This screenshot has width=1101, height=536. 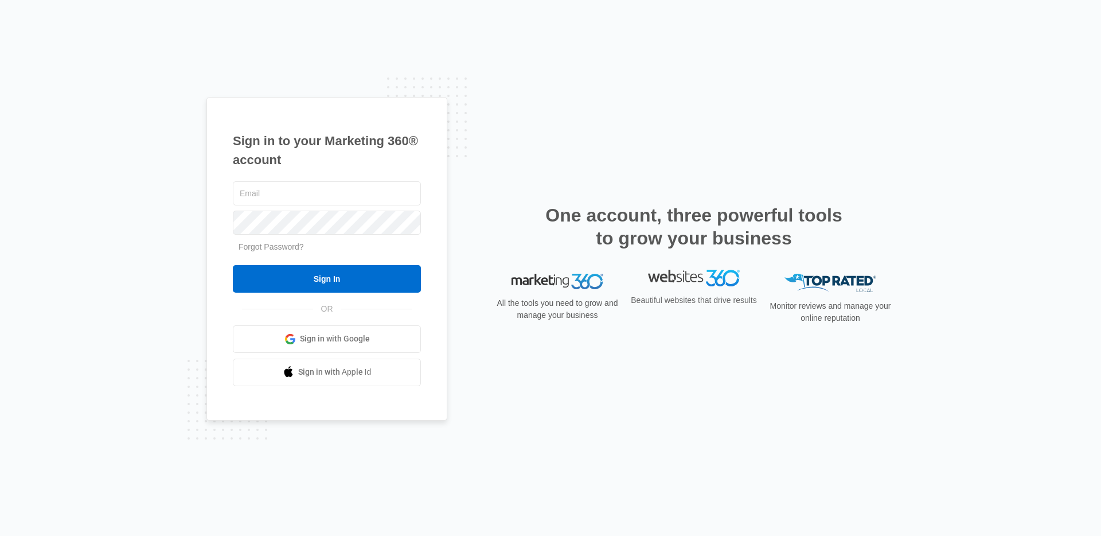 I want to click on p: All the tools you need to grow and manage your business, so click(x=558, y=309).